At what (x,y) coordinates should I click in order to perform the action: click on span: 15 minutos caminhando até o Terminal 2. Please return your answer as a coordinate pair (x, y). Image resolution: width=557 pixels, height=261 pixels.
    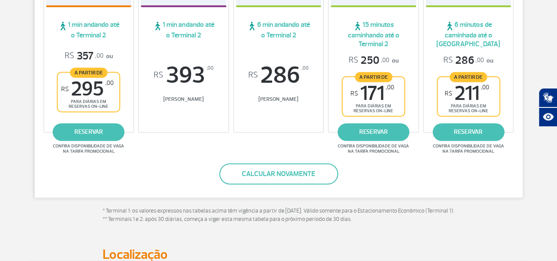
    Looking at the image, I should click on (373, 34).